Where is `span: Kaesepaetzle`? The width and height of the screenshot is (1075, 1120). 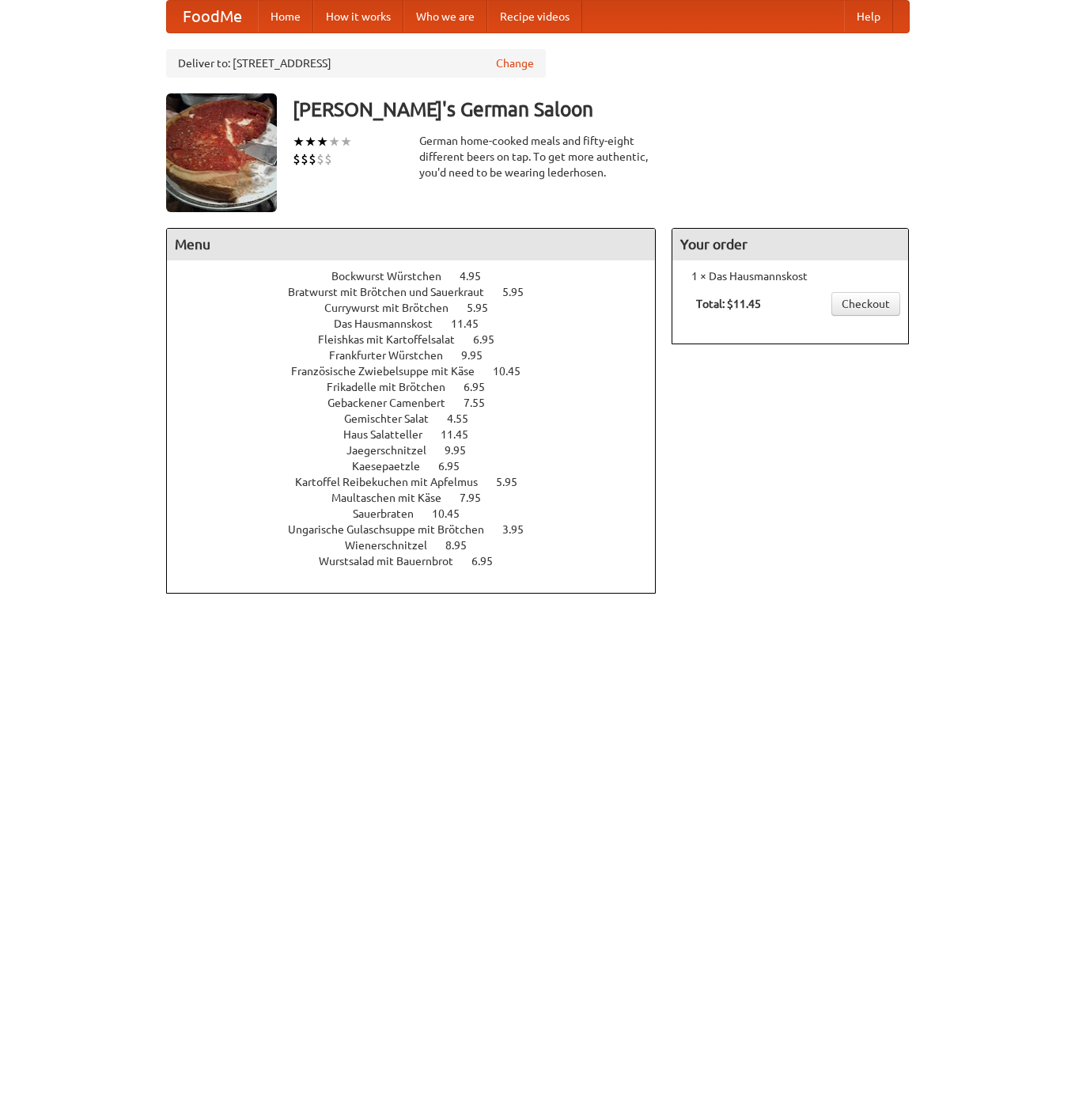 span: Kaesepaetzle is located at coordinates (394, 466).